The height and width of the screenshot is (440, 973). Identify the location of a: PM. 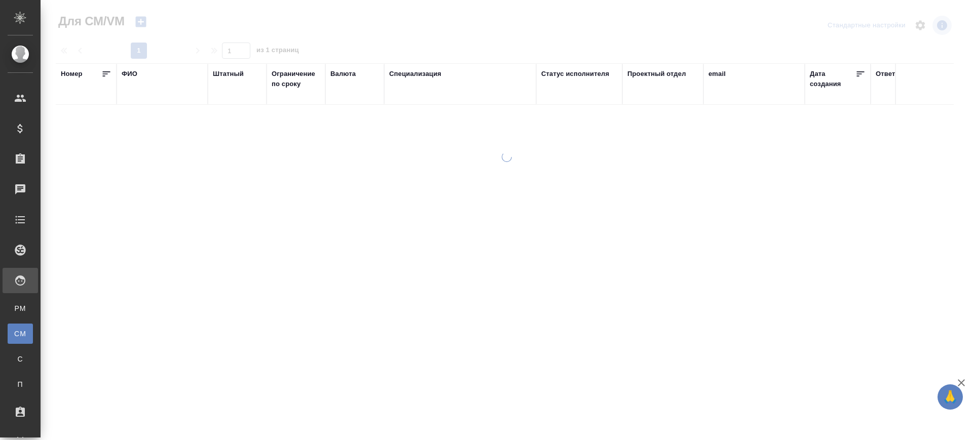
(20, 308).